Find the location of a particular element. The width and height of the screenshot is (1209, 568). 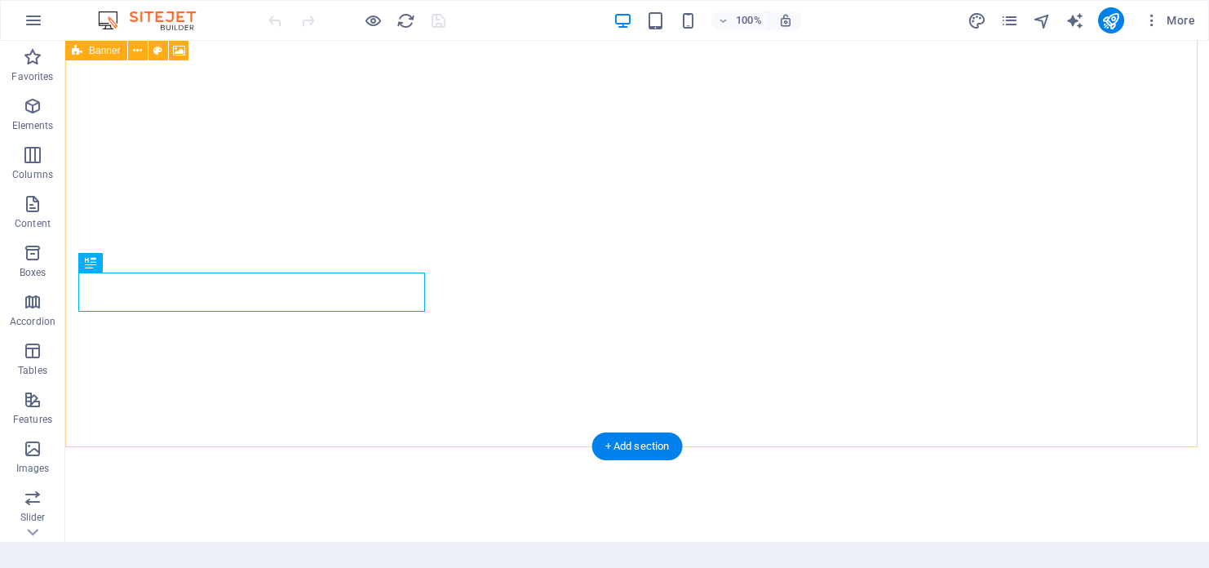

button: publish is located at coordinates (1111, 20).